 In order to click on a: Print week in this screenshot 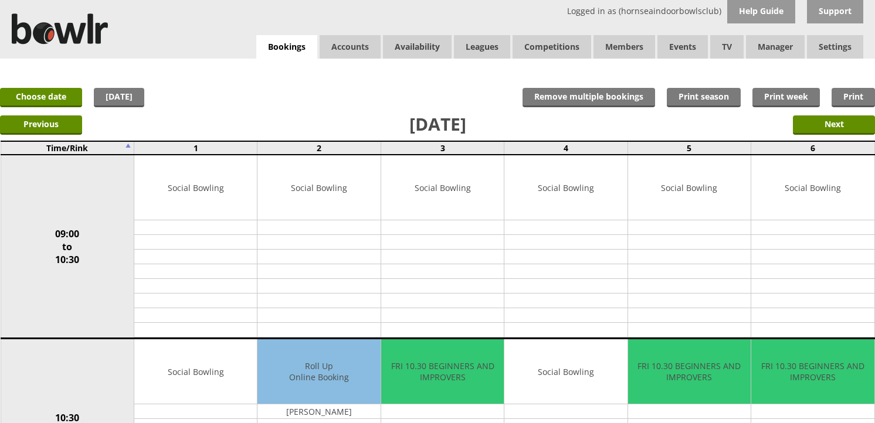, I will do `click(786, 97)`.